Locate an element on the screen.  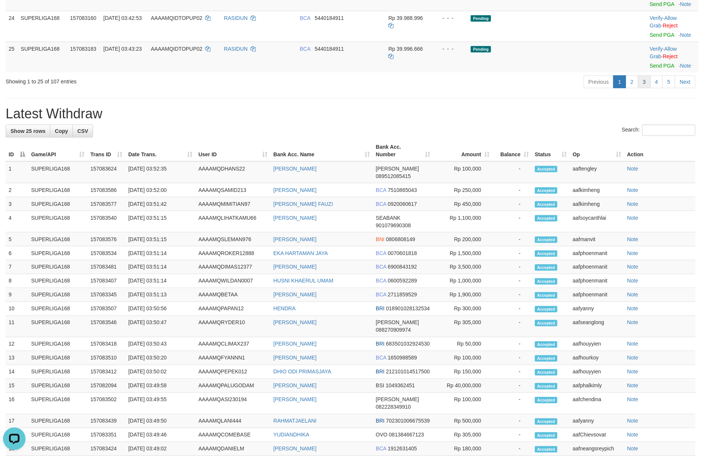
span: Copy 1650988589 to clipboard is located at coordinates (403, 358).